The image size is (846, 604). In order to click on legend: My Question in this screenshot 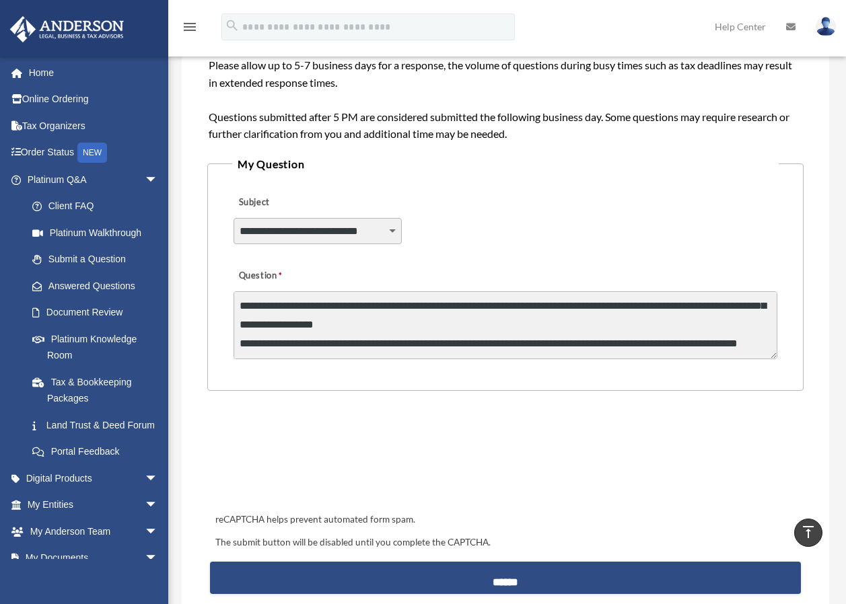, I will do `click(505, 164)`.